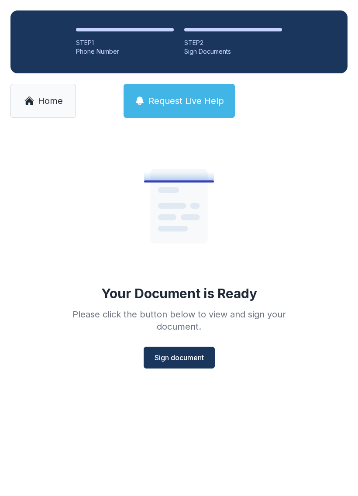 The width and height of the screenshot is (358, 496). I want to click on span: Home, so click(50, 101).